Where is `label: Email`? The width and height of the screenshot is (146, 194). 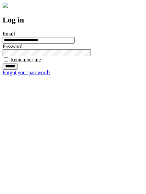 label: Email is located at coordinates (9, 33).